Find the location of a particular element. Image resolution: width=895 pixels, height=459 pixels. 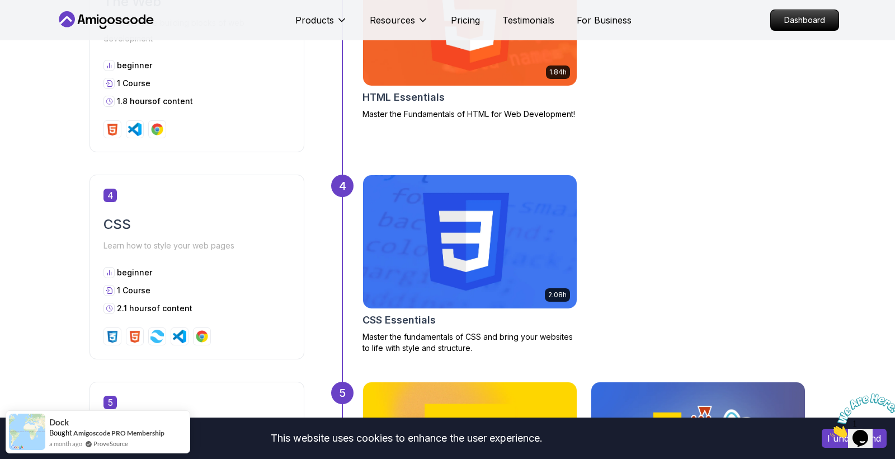

button: Accept cookies is located at coordinates (855, 438).